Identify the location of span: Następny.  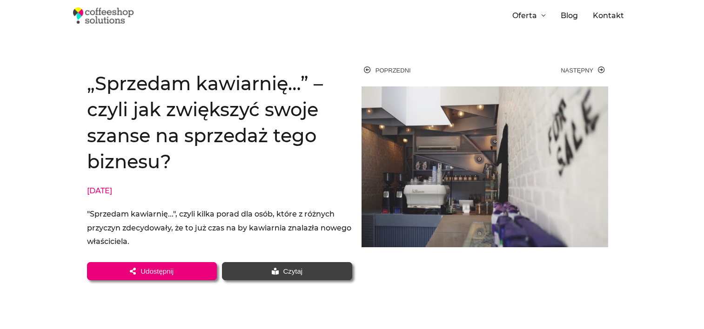
(577, 71).